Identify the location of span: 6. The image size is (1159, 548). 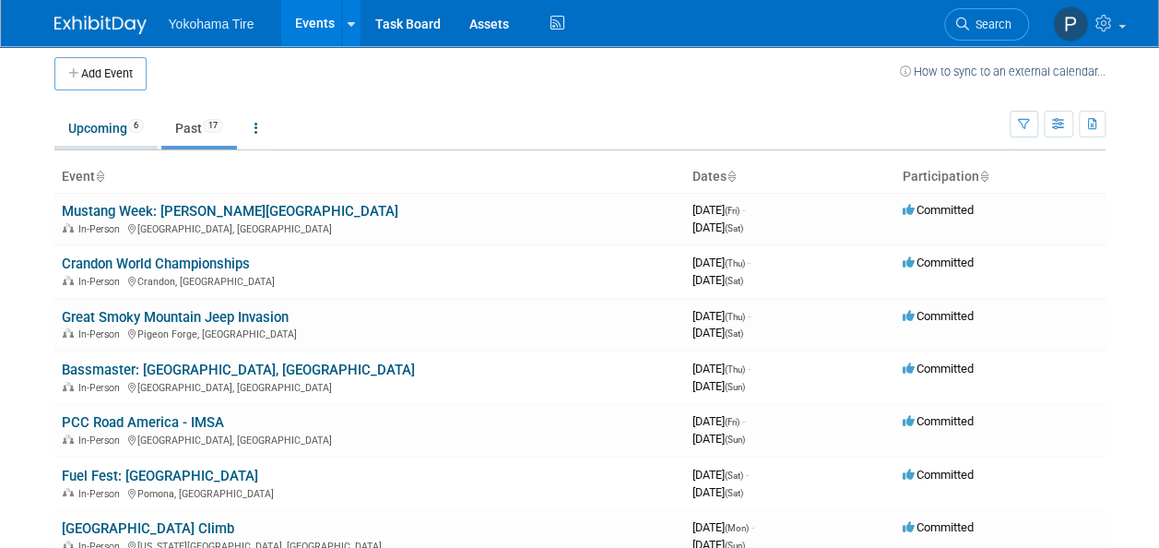
(136, 125).